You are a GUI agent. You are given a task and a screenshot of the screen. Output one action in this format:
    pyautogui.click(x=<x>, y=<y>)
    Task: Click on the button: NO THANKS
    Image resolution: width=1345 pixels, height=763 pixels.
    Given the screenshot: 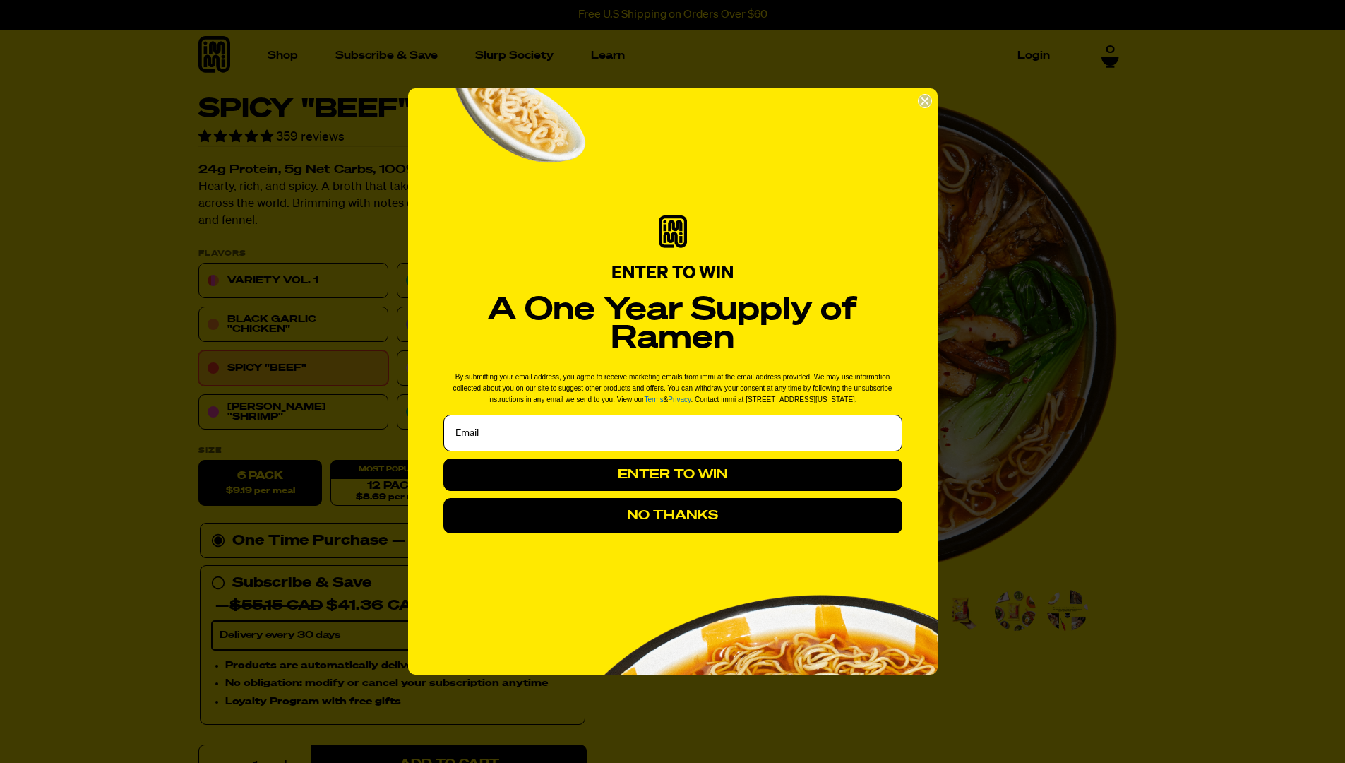 What is the action you would take?
    pyautogui.click(x=673, y=516)
    